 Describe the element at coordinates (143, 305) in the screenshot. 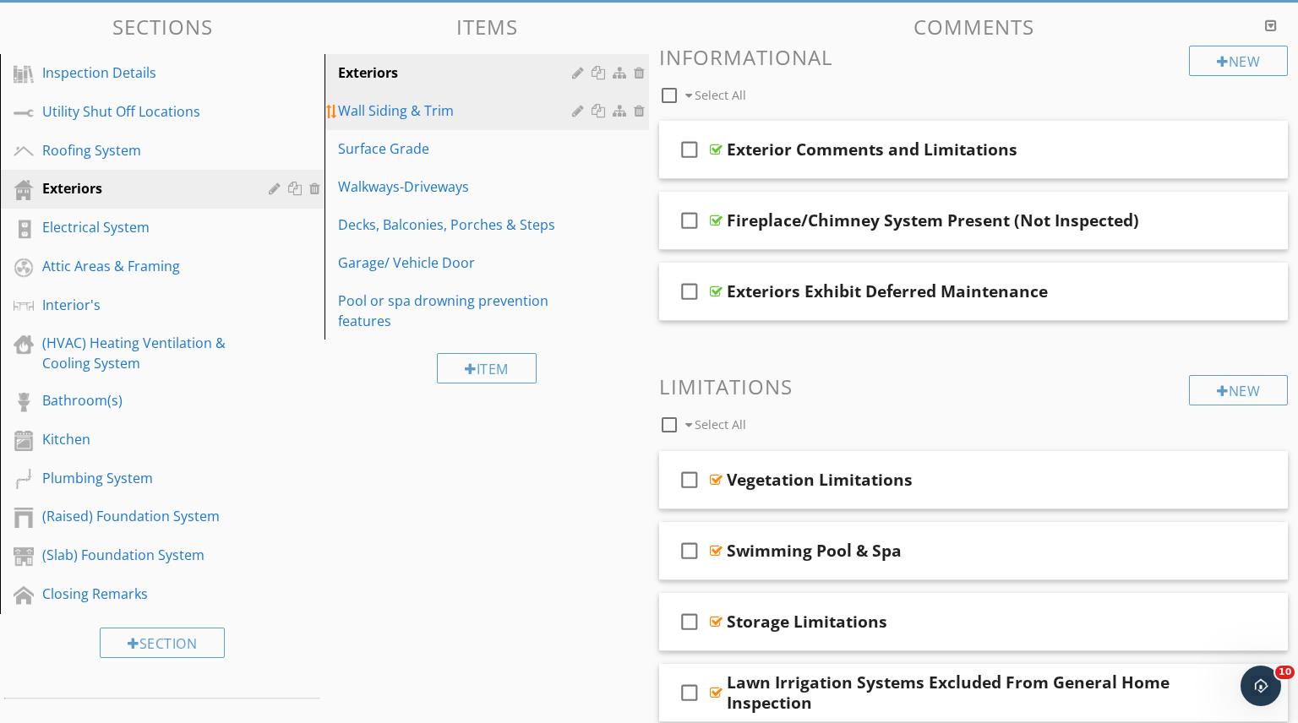

I see `div: Interior's` at that location.